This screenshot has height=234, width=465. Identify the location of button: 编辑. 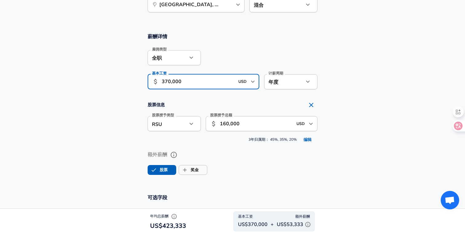
(308, 140).